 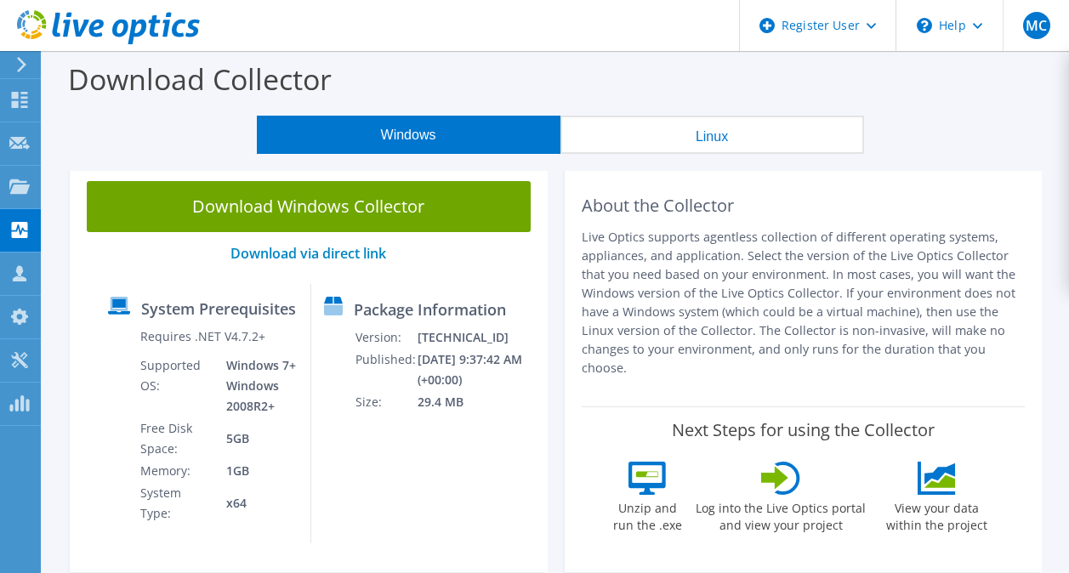 What do you see at coordinates (478, 402) in the screenshot?
I see `td: 29.4 MB` at bounding box center [478, 402].